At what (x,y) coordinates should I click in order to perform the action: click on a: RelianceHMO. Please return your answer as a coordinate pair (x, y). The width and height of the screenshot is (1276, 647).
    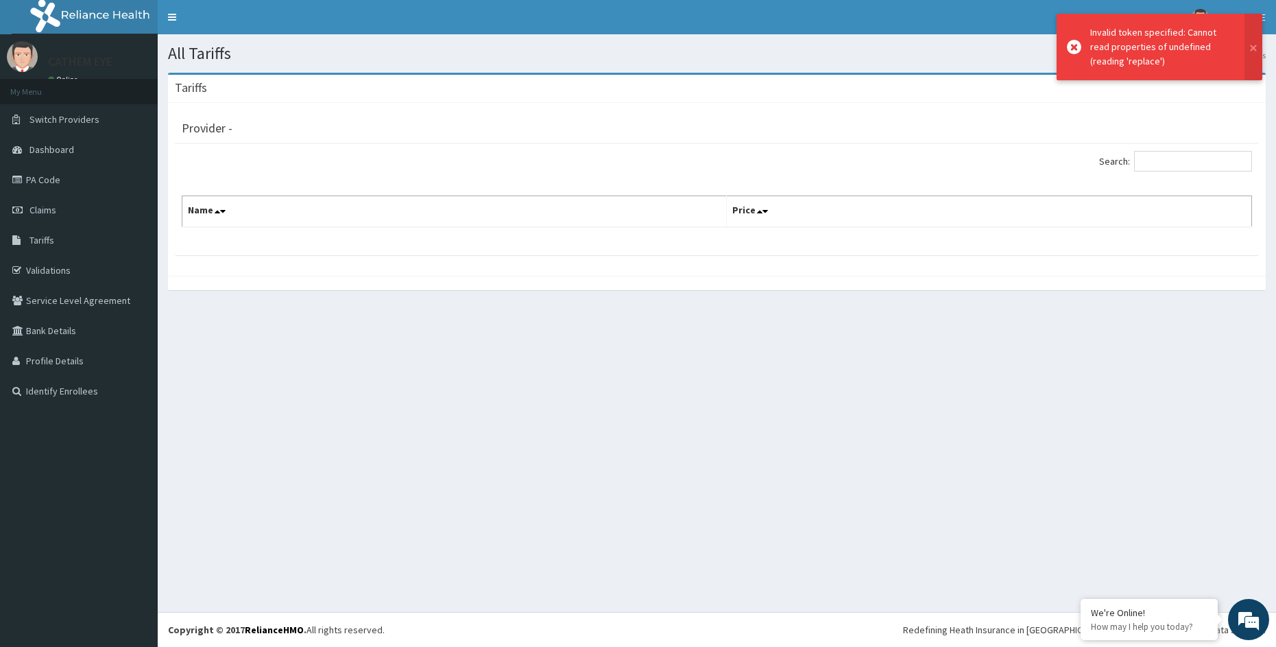
    Looking at the image, I should click on (274, 629).